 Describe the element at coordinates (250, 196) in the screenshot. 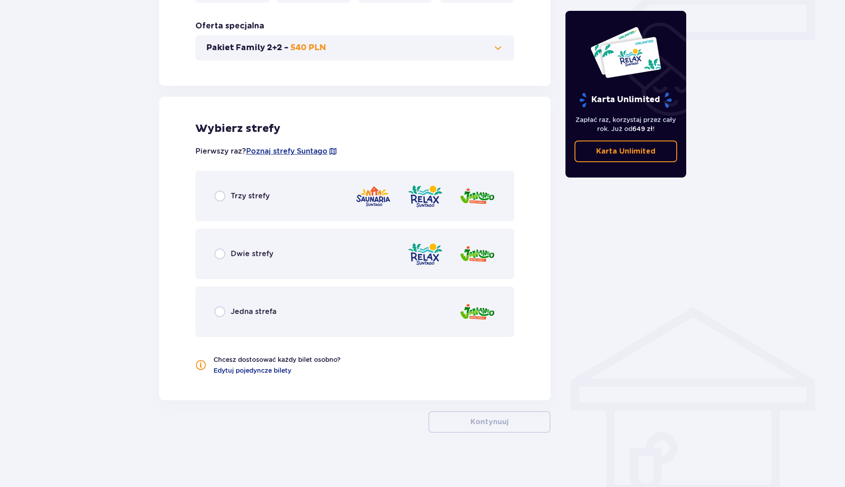

I see `p: Trzy strefy` at that location.